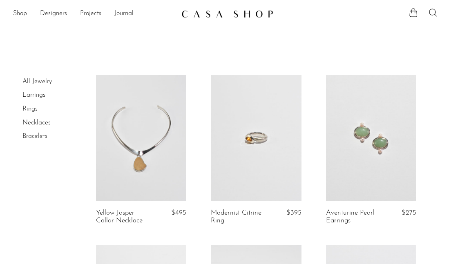  Describe the element at coordinates (37, 82) in the screenshot. I see `a: All Jewelry` at that location.